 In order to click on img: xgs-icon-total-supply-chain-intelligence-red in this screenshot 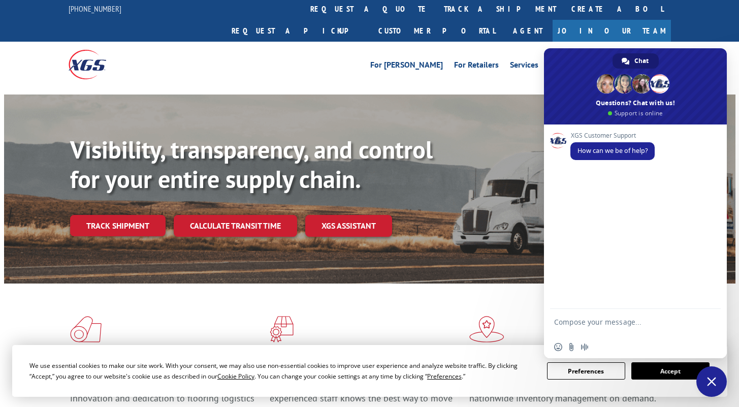, I will do `click(86, 329)`.